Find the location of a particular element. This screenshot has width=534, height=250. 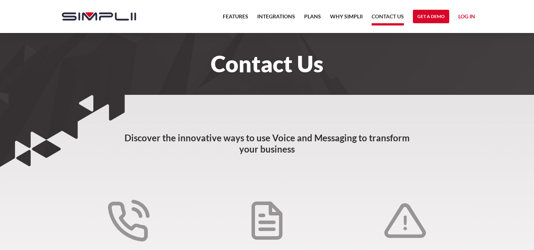

a: Why Simplii is located at coordinates (346, 19).